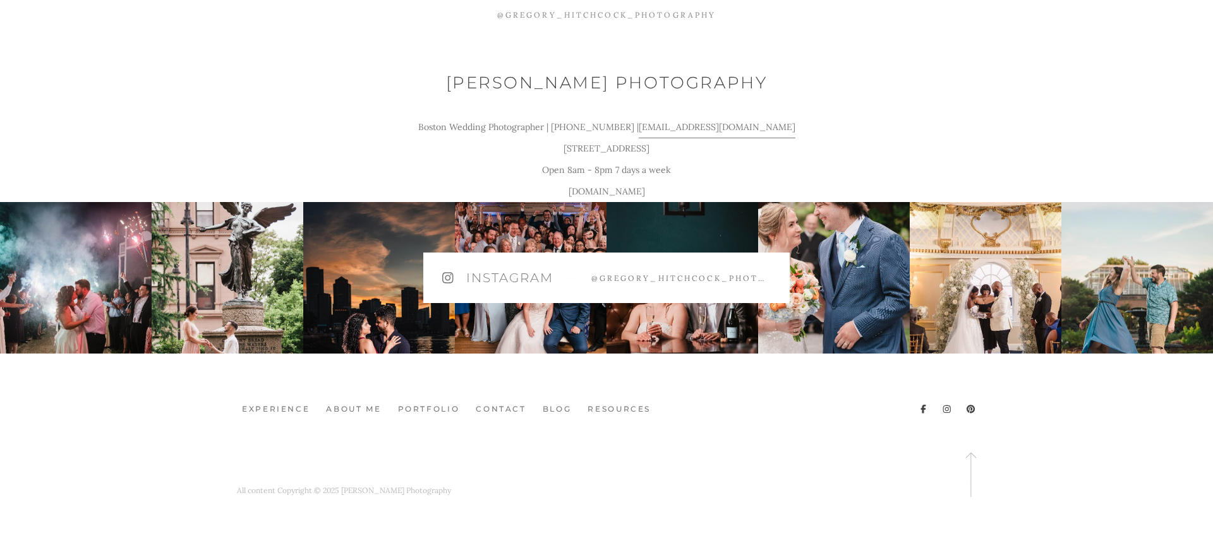 Image resolution: width=1213 pixels, height=536 pixels. I want to click on img: 527353828_18519444562028324_5374769190505615350_n.jpg, so click(834, 278).